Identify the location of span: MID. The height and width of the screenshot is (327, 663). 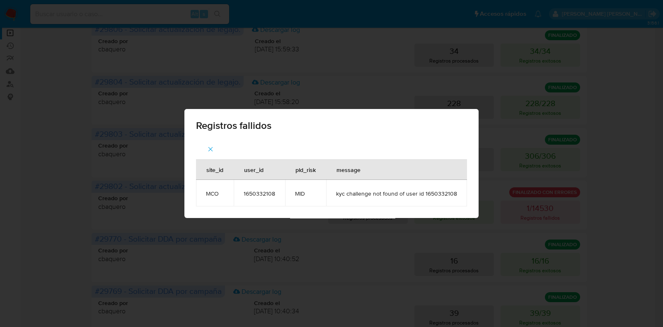
(305, 193).